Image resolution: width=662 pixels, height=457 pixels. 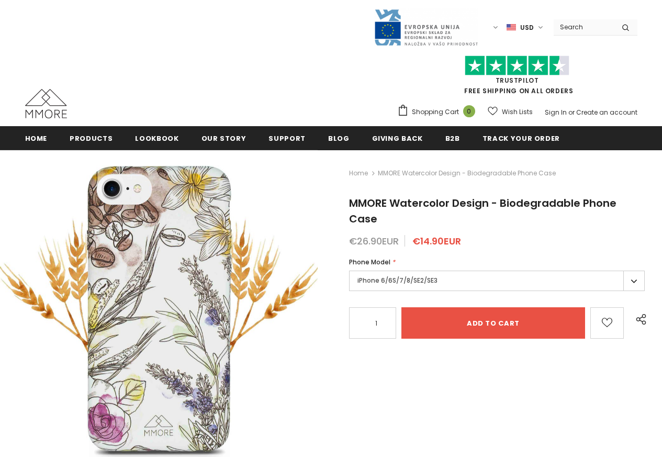 I want to click on input: Search Site, so click(x=583, y=27).